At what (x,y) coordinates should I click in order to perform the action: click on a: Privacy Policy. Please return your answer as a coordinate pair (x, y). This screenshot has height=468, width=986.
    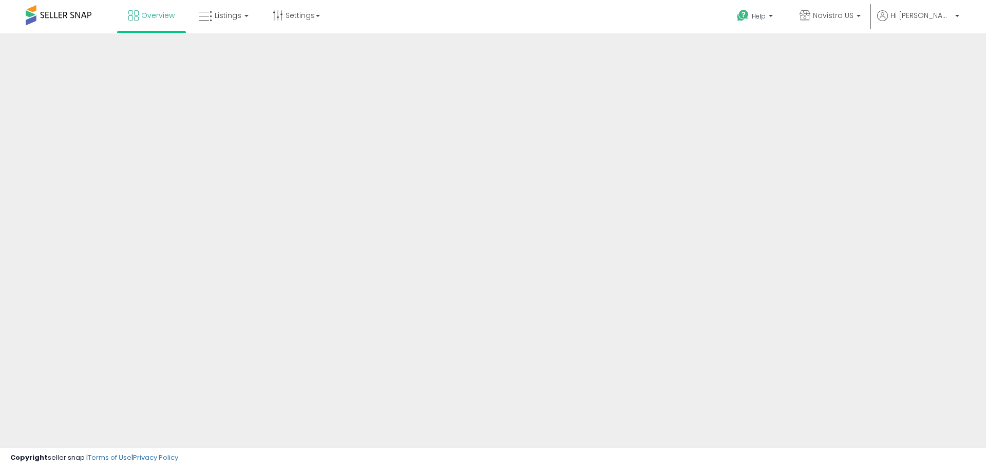
    Looking at the image, I should click on (156, 457).